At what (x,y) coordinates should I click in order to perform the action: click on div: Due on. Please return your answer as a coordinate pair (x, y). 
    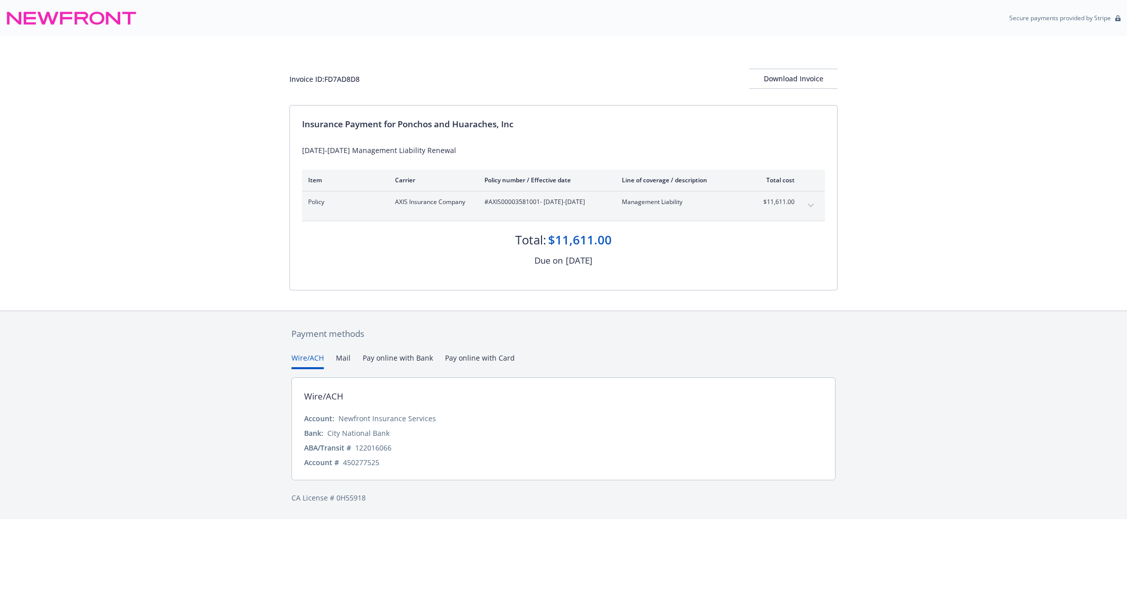
    Looking at the image, I should click on (549, 261).